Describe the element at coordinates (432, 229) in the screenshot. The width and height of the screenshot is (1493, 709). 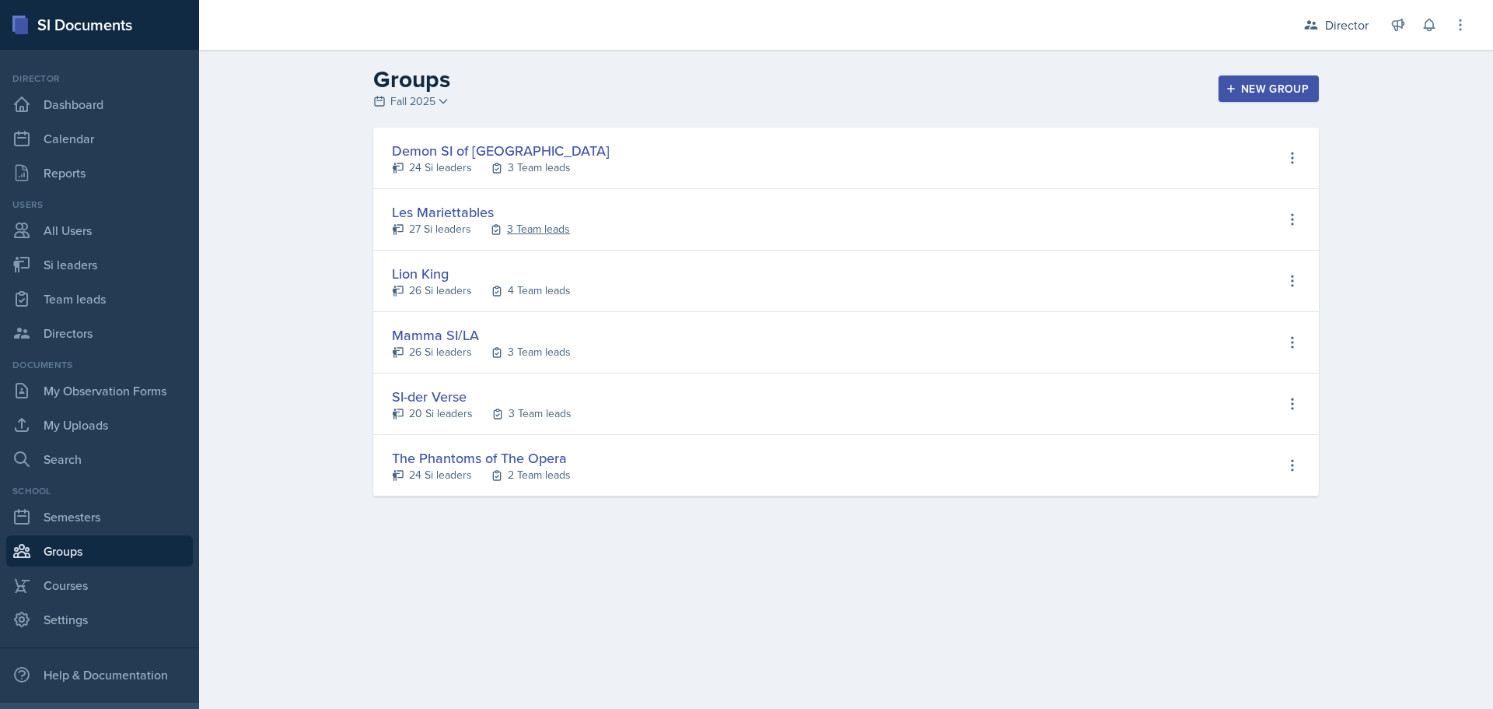
I see `a: 27 Si leaders` at that location.